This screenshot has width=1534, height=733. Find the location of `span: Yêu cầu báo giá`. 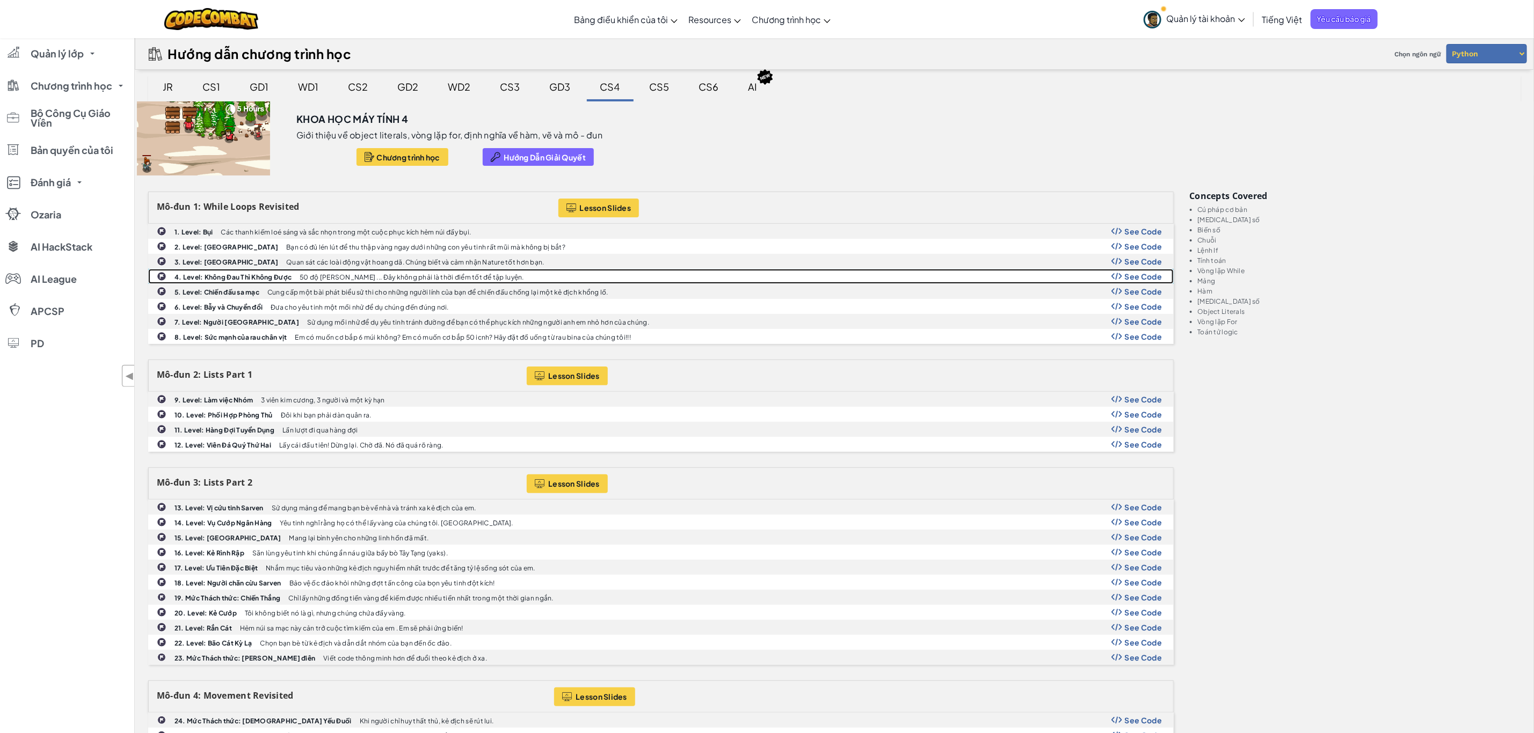

span: Yêu cầu báo giá is located at coordinates (1344, 19).